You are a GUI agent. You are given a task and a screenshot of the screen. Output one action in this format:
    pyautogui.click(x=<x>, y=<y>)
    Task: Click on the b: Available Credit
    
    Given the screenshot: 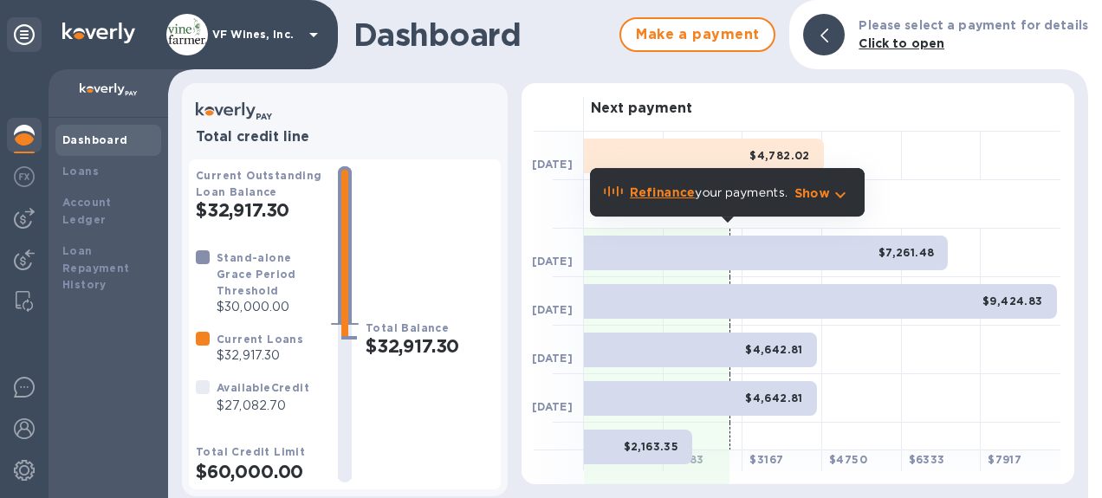 What is the action you would take?
    pyautogui.click(x=263, y=387)
    